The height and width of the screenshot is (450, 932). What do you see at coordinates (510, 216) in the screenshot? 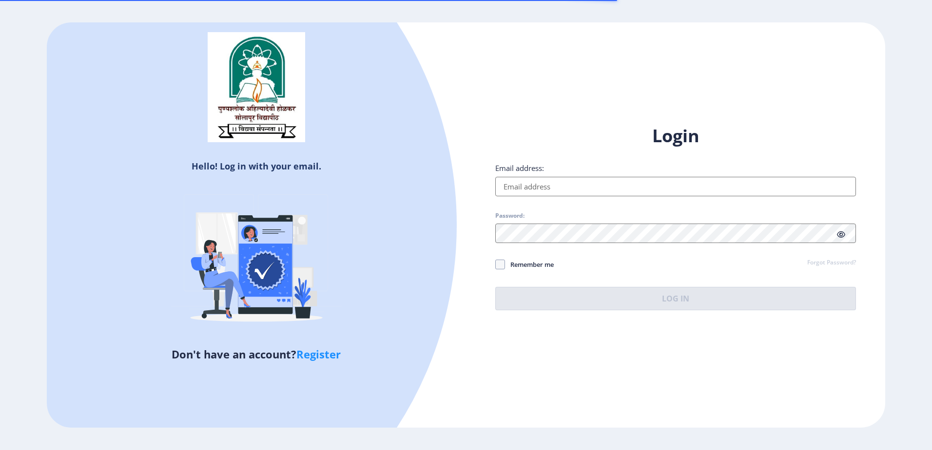
I see `label: Password:` at bounding box center [510, 216].